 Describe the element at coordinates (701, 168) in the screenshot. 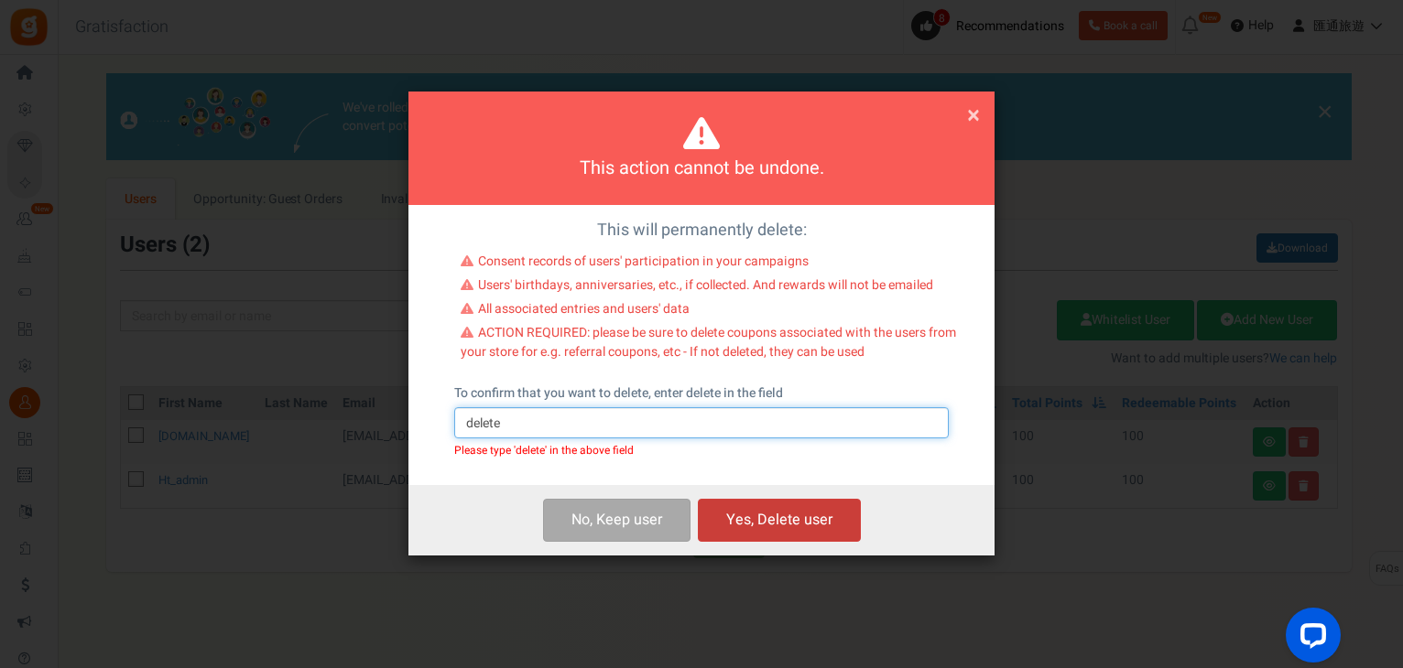

I see `h4: This action cannot be undone.` at that location.